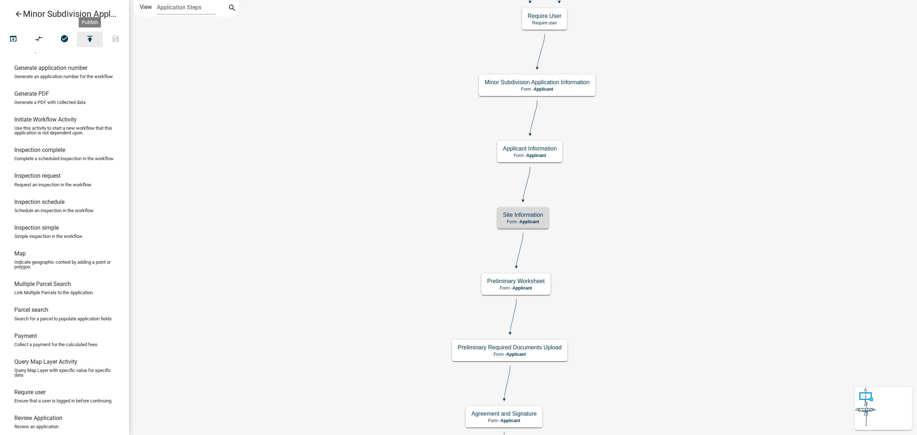 This screenshot has height=435, width=917. I want to click on button: search, so click(232, 9).